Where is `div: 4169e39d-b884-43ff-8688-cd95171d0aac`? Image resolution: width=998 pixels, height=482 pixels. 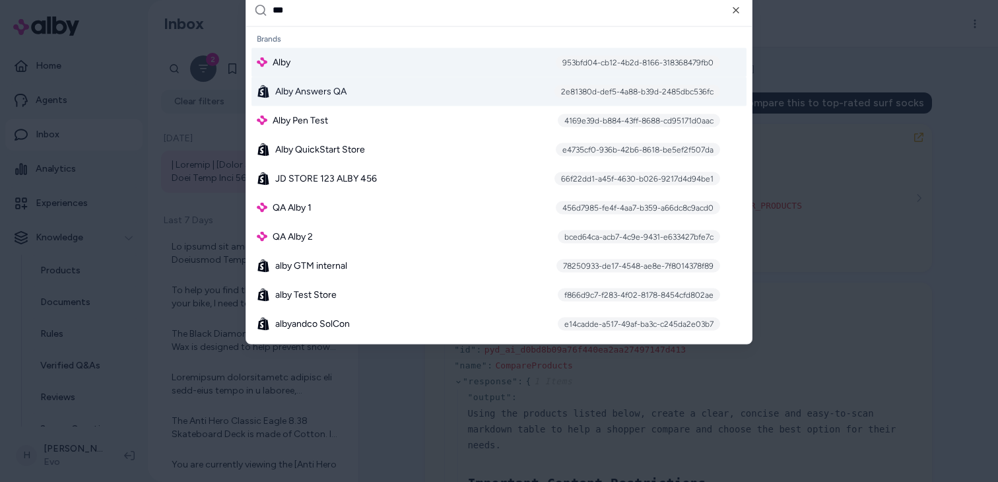 div: 4169e39d-b884-43ff-8688-cd95171d0aac is located at coordinates (639, 120).